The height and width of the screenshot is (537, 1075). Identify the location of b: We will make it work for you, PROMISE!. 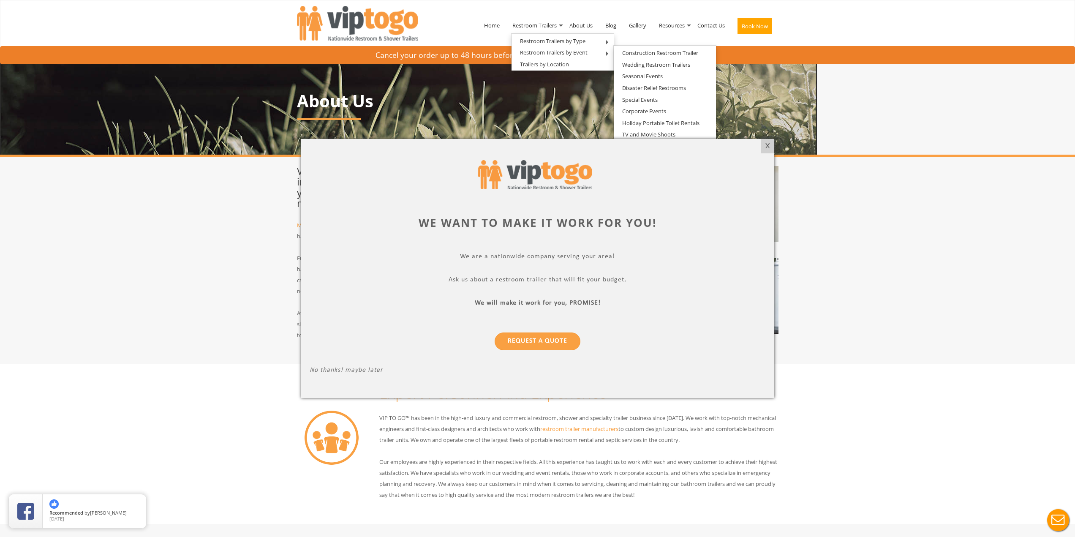
(538, 303).